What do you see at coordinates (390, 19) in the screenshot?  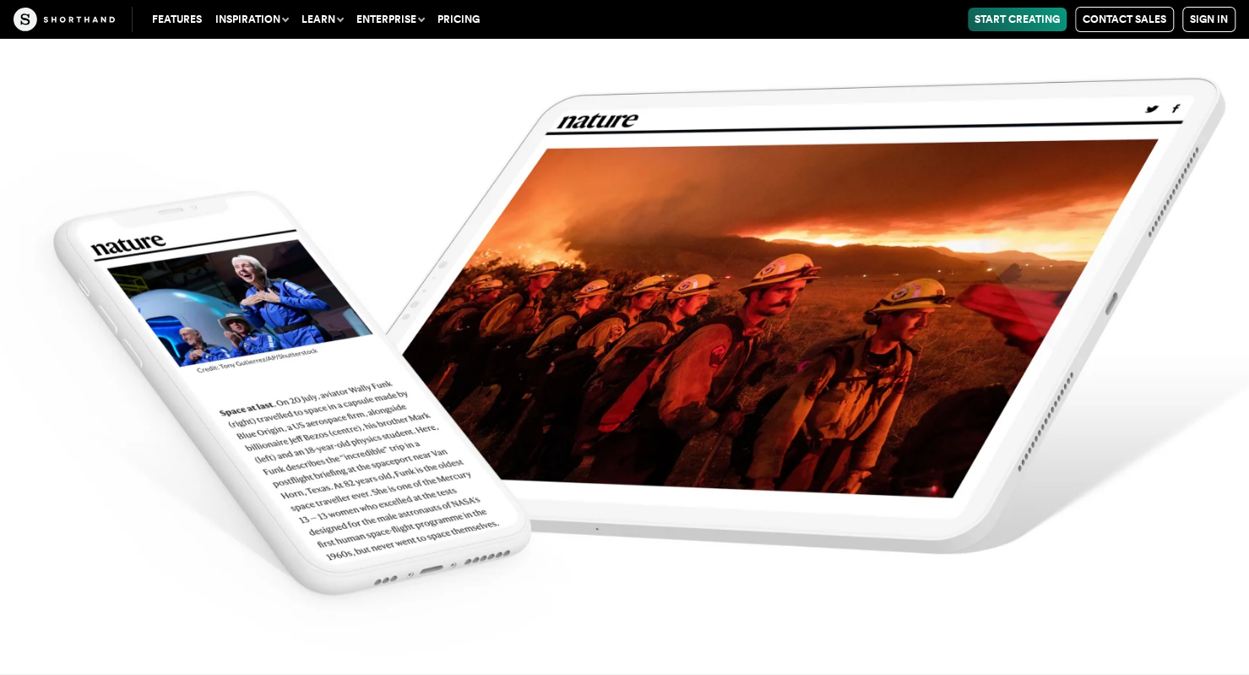 I see `button: Enterprise` at bounding box center [390, 19].